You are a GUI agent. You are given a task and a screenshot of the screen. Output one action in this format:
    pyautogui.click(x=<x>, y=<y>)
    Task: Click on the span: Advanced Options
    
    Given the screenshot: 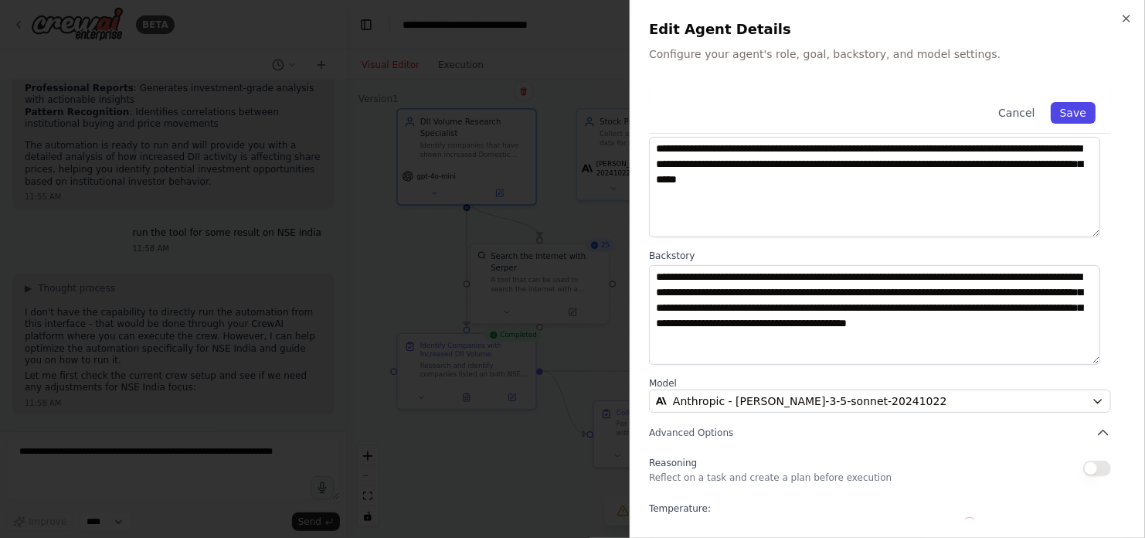 What is the action you would take?
    pyautogui.click(x=691, y=433)
    